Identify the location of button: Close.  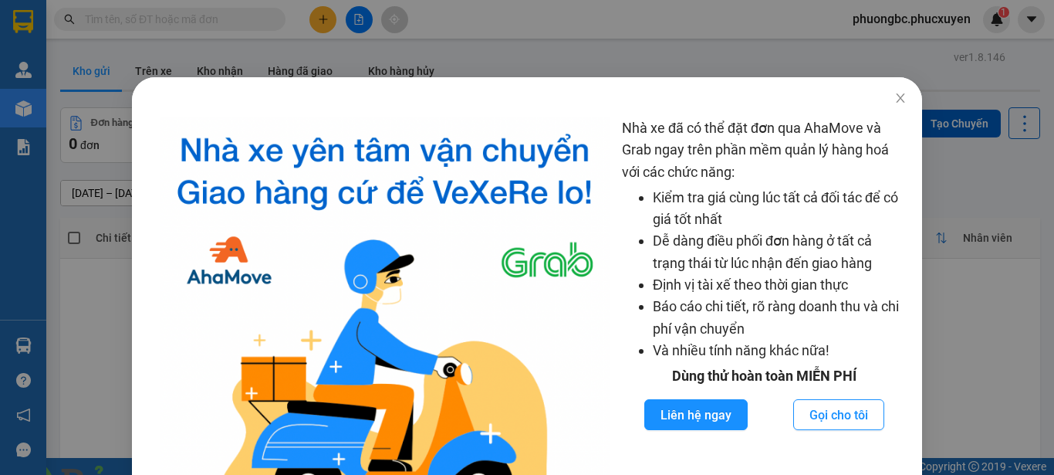
(901, 99).